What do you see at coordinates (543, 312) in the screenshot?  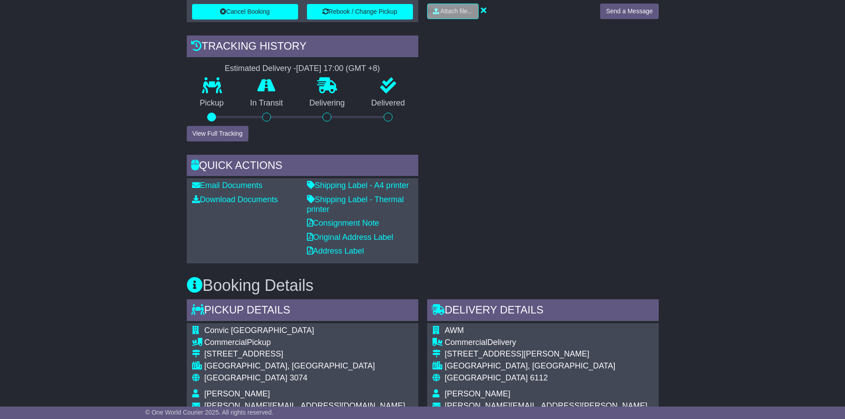 I see `div: Delivery Details` at bounding box center [543, 312].